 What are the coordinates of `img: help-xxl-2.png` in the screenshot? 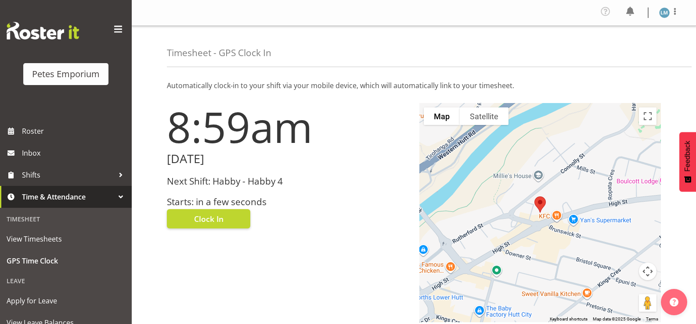 It's located at (674, 302).